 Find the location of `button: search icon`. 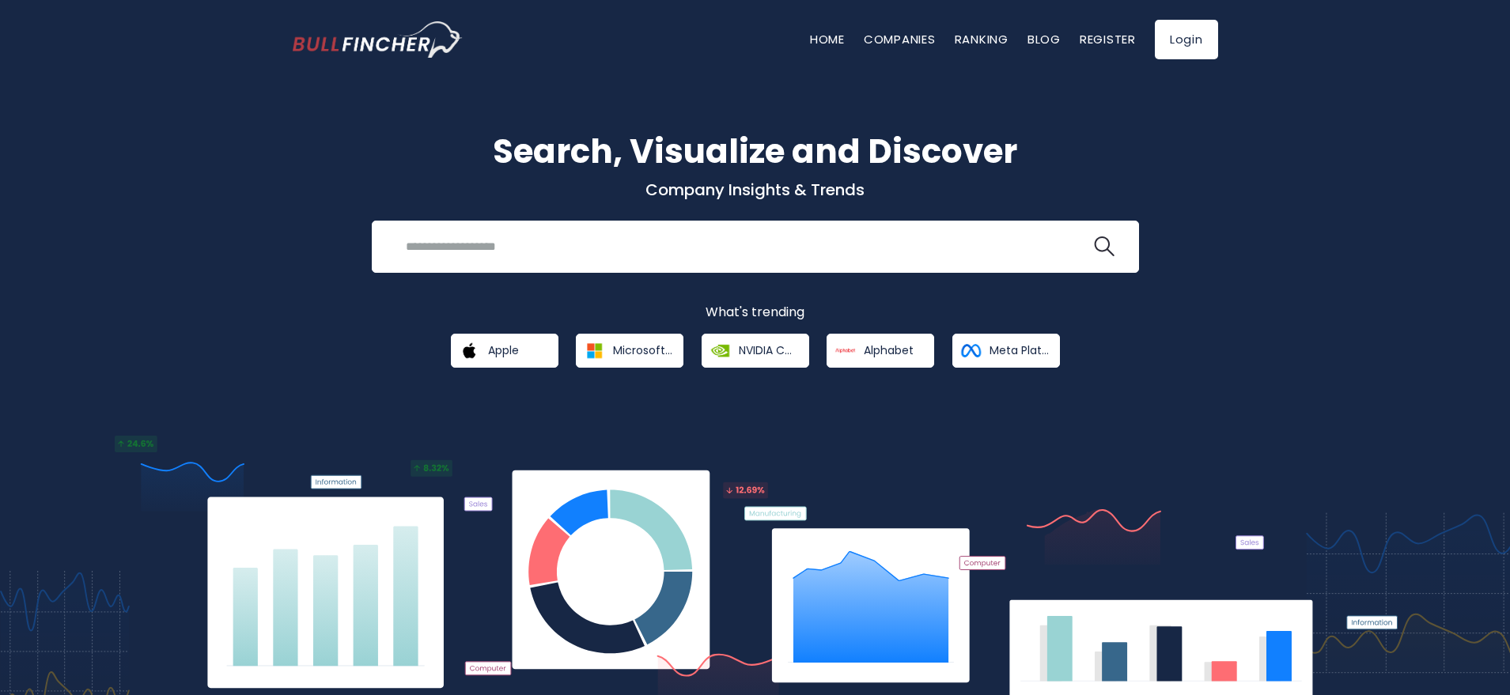

button: search icon is located at coordinates (1104, 247).